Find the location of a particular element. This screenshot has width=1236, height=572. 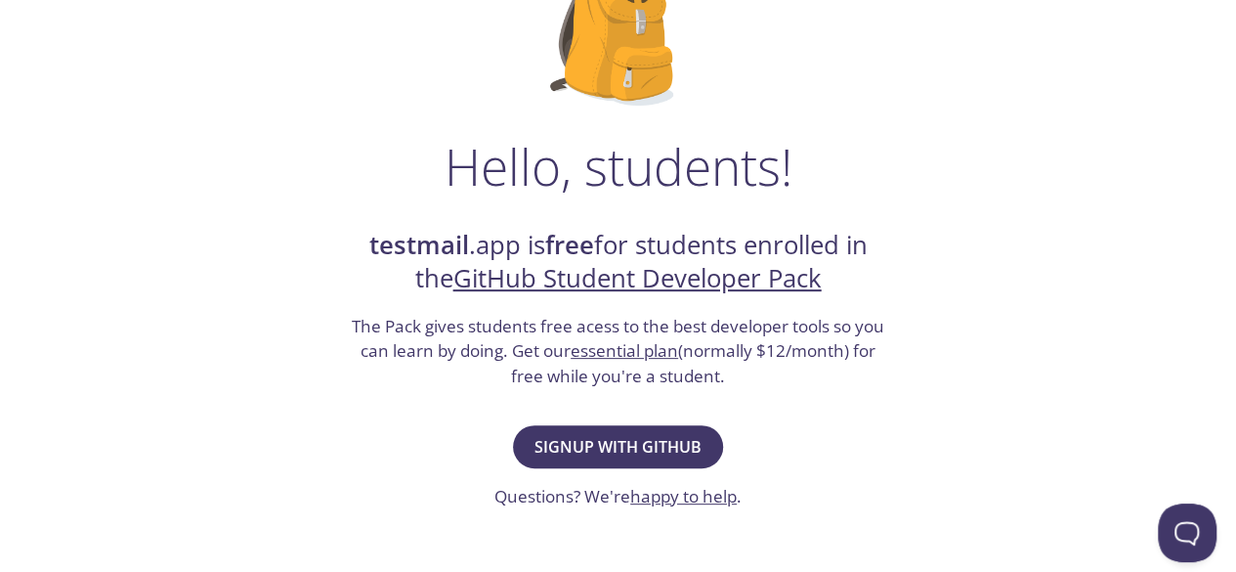

strong: free is located at coordinates (570, 244).